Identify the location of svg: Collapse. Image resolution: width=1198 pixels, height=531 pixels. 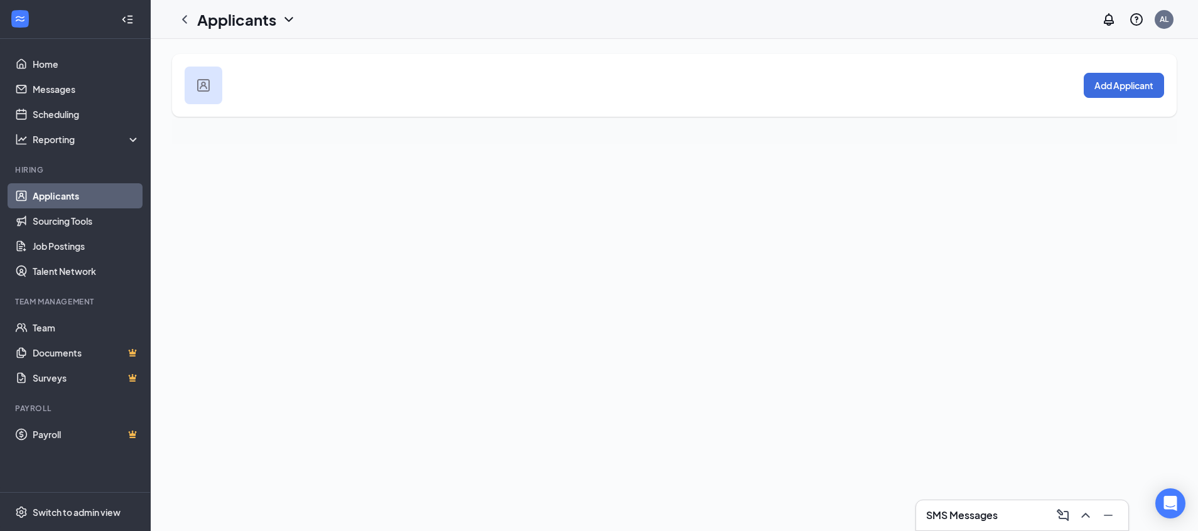
(127, 19).